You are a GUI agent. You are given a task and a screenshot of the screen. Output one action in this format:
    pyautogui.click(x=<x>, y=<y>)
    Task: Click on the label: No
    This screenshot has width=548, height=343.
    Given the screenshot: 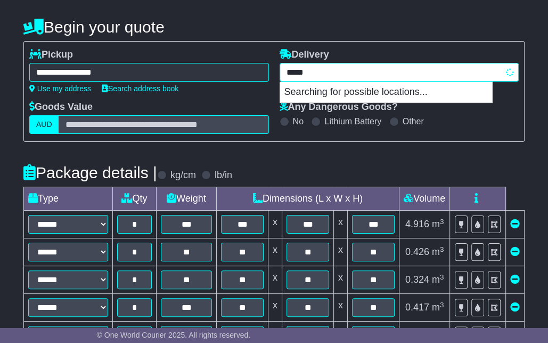 What is the action you would take?
    pyautogui.click(x=298, y=121)
    